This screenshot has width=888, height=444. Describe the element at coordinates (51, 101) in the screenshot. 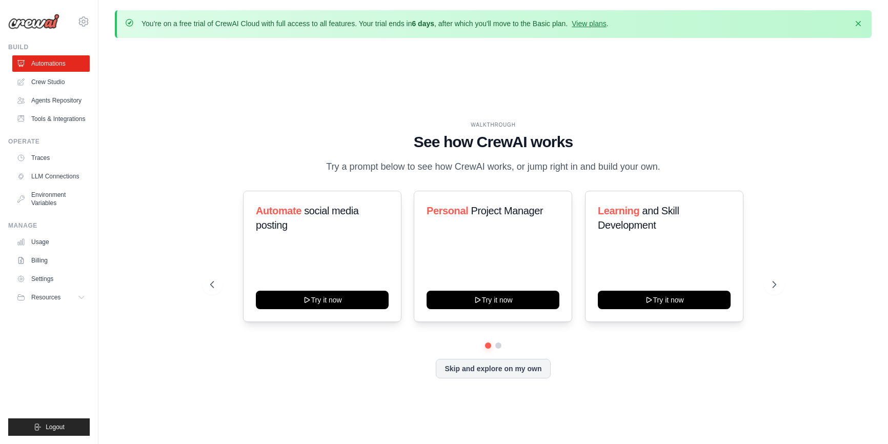

I see `a: Agents Repository` at that location.